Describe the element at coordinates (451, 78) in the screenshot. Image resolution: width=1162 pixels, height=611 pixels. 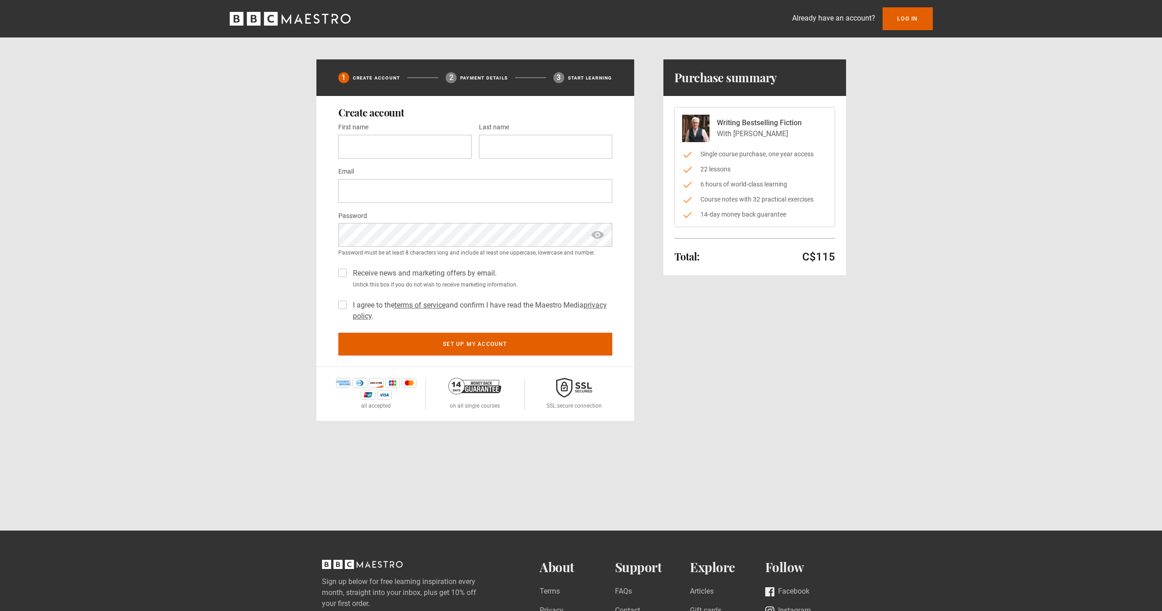
I see `div: 2` at that location.